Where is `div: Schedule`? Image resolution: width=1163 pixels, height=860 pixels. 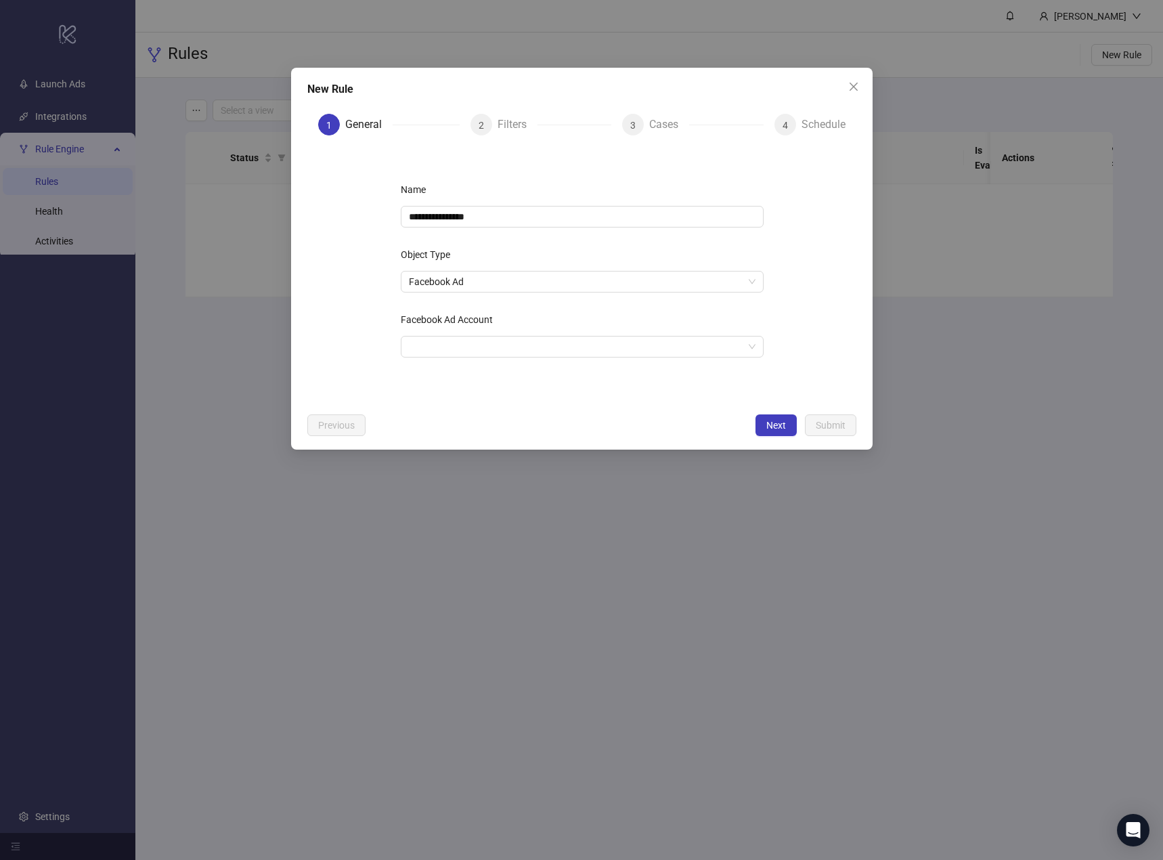
div: Schedule is located at coordinates (823, 125).